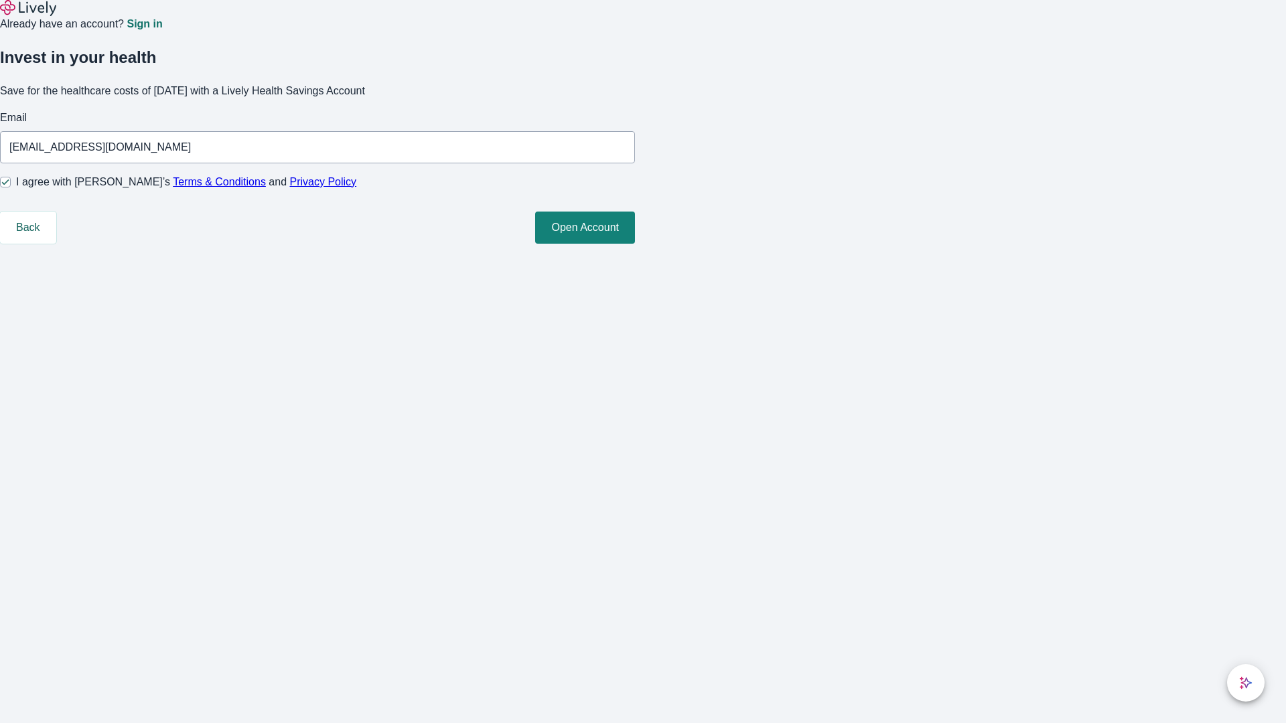  I want to click on a: Terms & Conditions, so click(219, 182).